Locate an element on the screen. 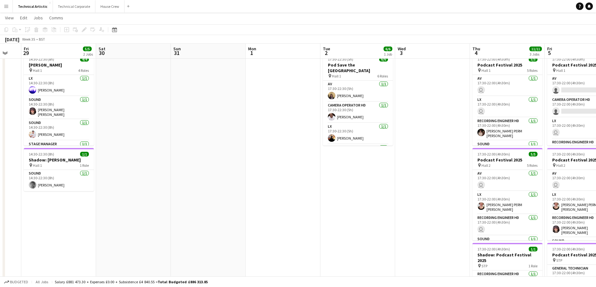 The height and width of the screenshot is (287, 596). span: Jobs is located at coordinates (38, 18).